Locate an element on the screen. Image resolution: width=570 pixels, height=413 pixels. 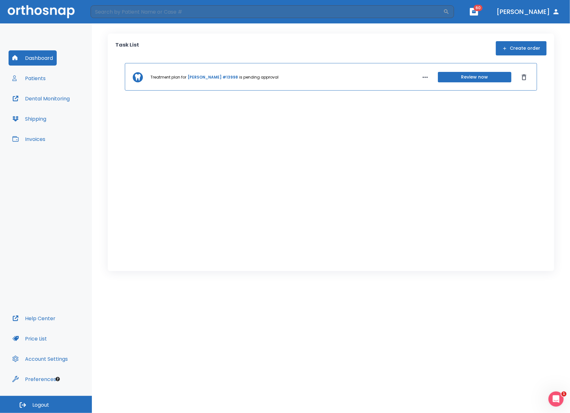
button: Dismiss is located at coordinates (524, 77).